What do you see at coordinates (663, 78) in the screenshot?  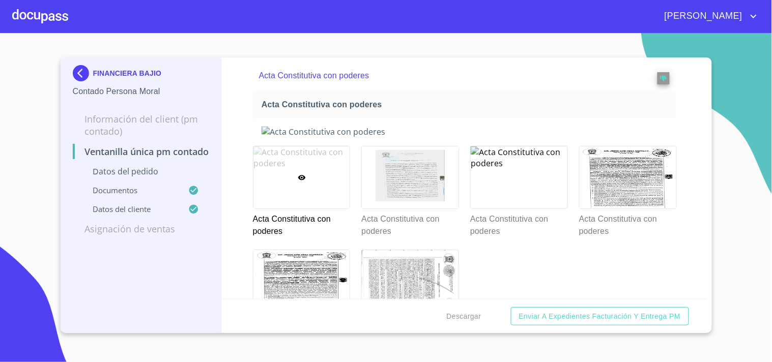 I see `button: reject` at bounding box center [663, 78].